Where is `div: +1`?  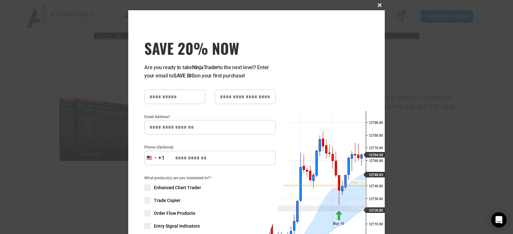
div: +1 is located at coordinates (161, 158).